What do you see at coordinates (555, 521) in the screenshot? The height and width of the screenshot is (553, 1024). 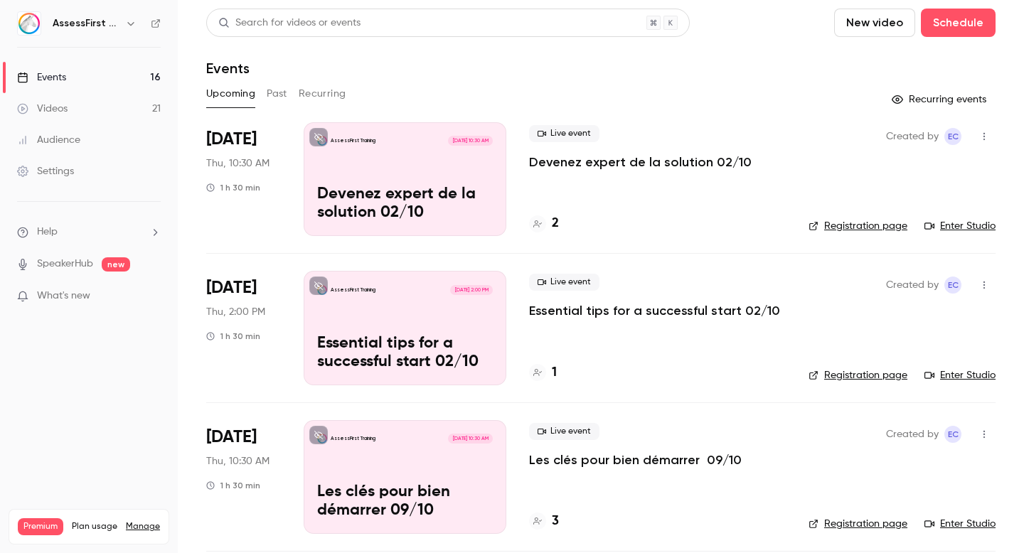 I see `h4: 3` at bounding box center [555, 521].